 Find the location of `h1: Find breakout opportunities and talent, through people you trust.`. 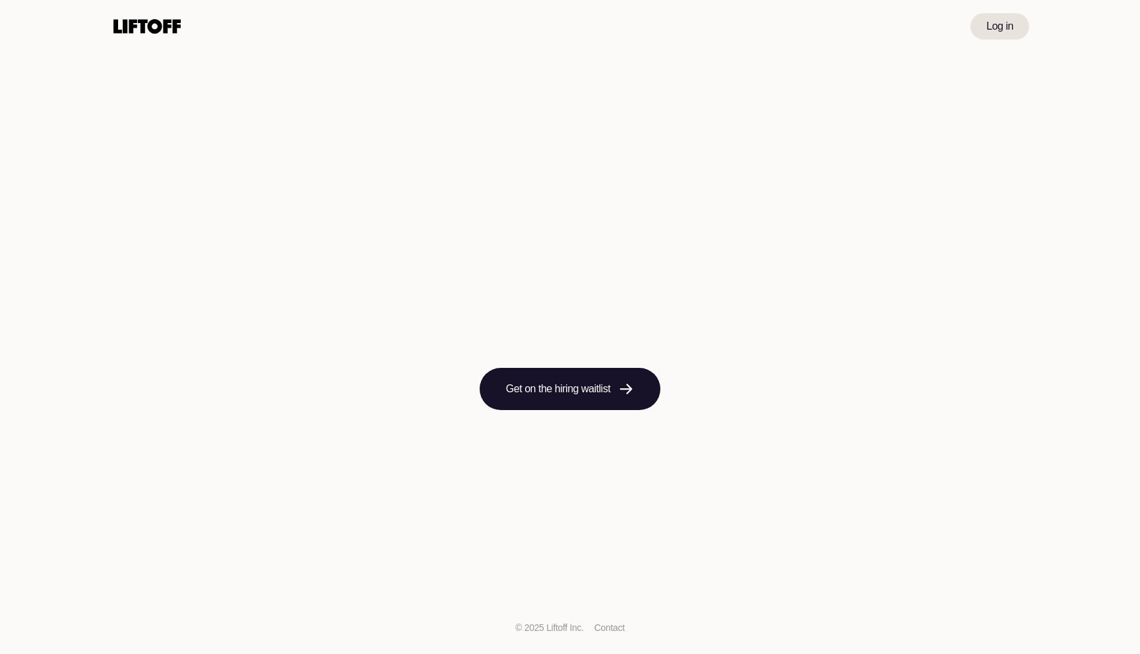

h1: Find breakout opportunities and talent, through people you trust. is located at coordinates (570, 290).